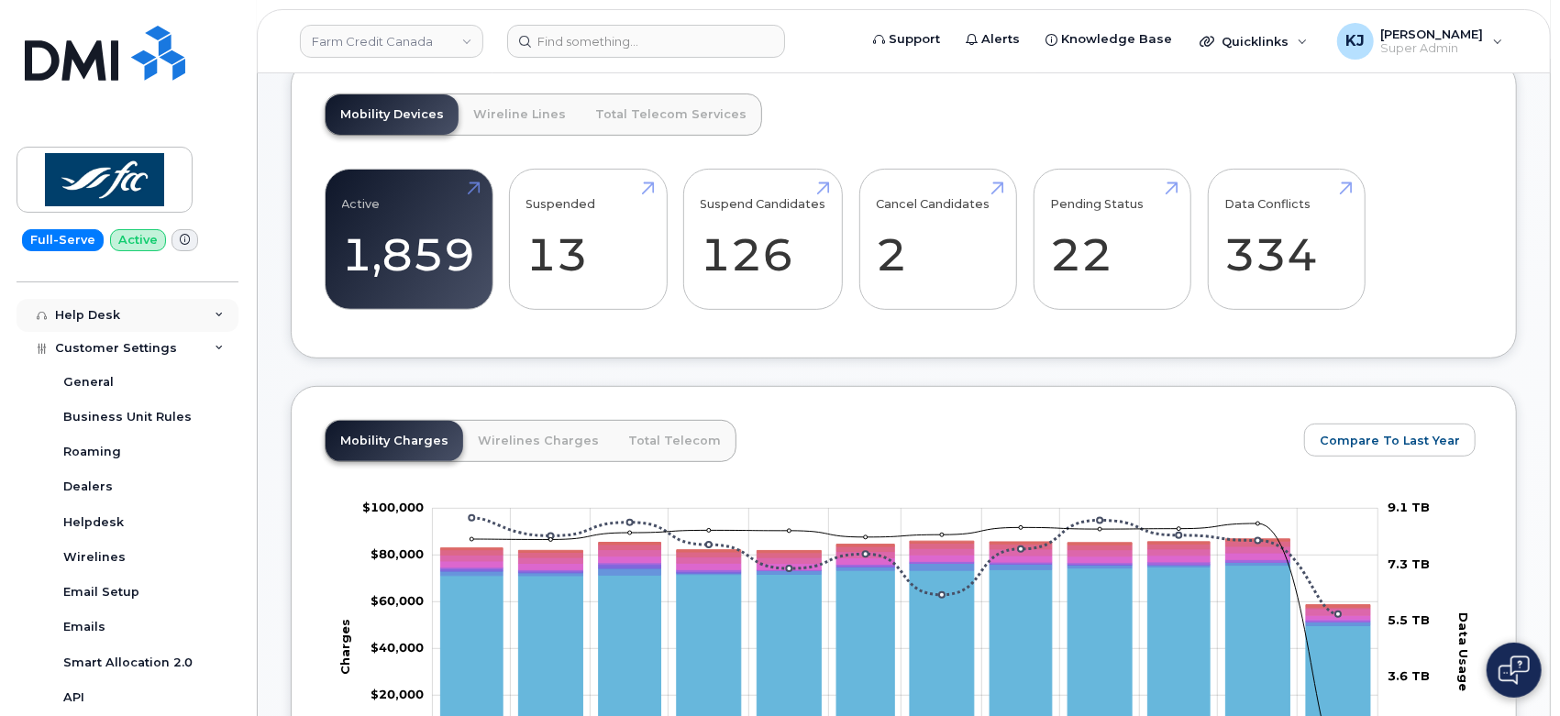  What do you see at coordinates (538, 441) in the screenshot?
I see `a: Wirelines Charges` at bounding box center [538, 441].